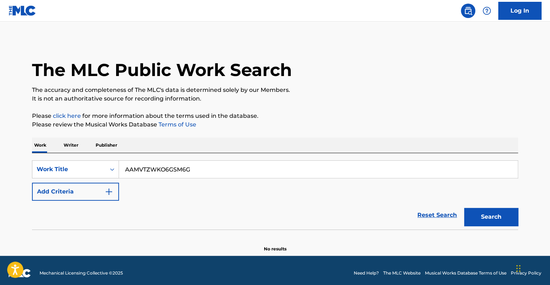 This screenshot has height=285, width=550. What do you see at coordinates (367, 273) in the screenshot?
I see `a: Need Help?` at bounding box center [367, 273].